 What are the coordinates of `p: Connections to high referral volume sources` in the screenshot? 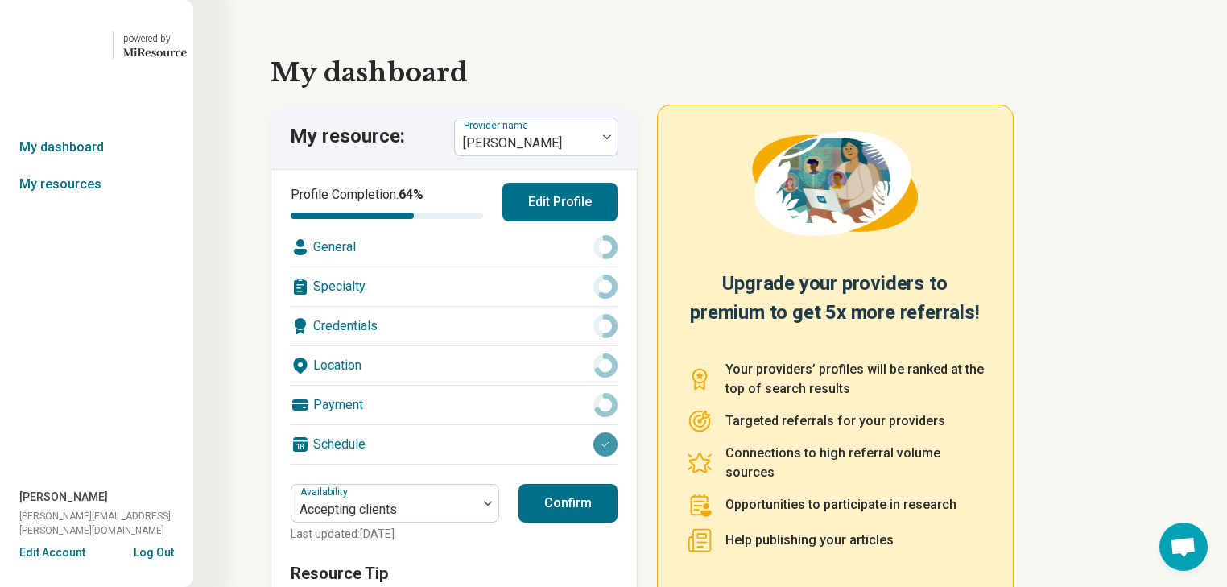 It's located at (854, 463).